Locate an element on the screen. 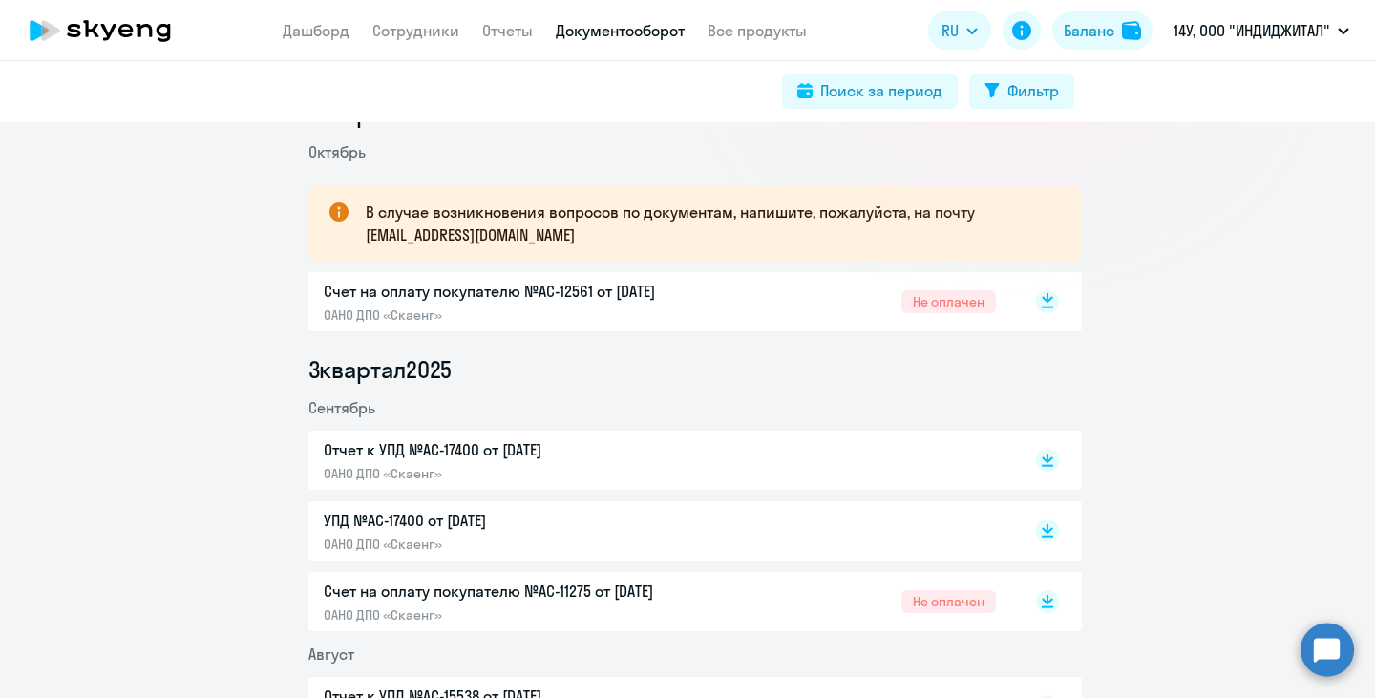 Image resolution: width=1375 pixels, height=698 pixels. p: 14У, ООО "ИНДИДЖИТАЛ" is located at coordinates (1252, 31).